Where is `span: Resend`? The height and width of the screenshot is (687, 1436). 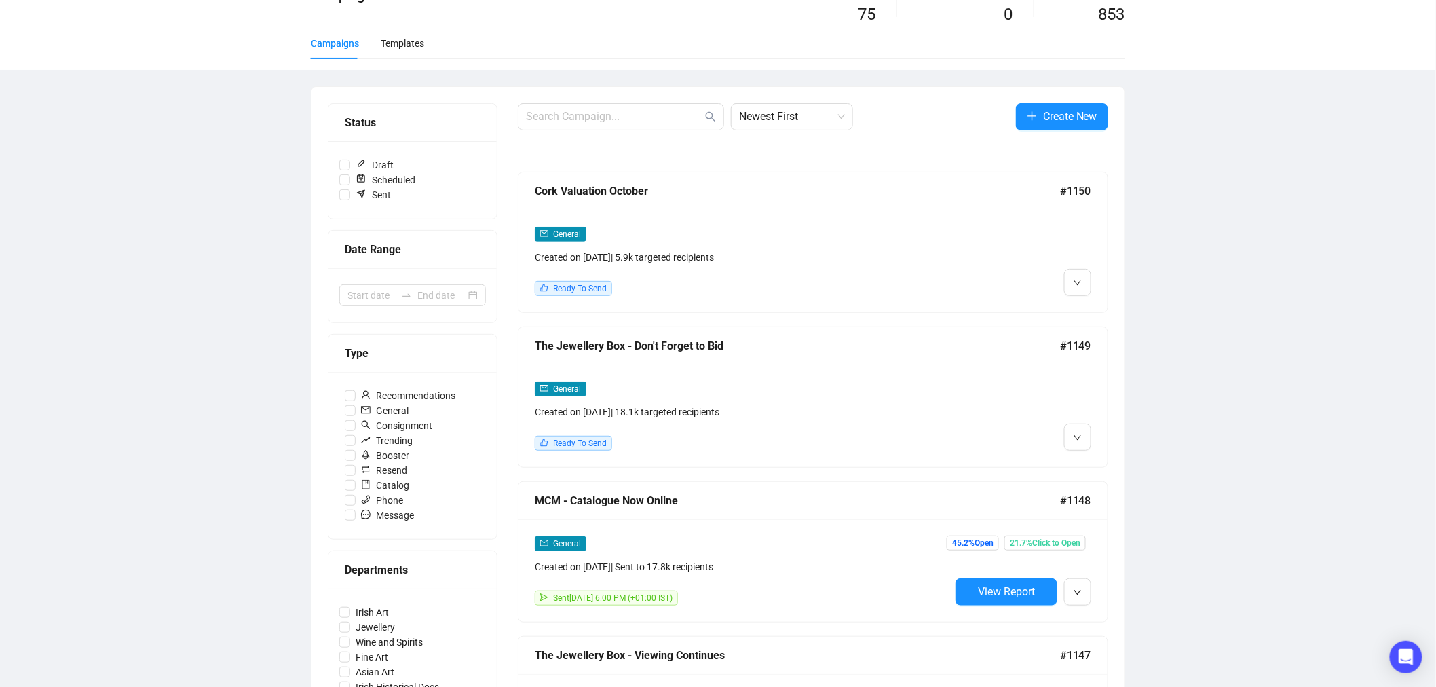
span: Resend is located at coordinates (384, 470).